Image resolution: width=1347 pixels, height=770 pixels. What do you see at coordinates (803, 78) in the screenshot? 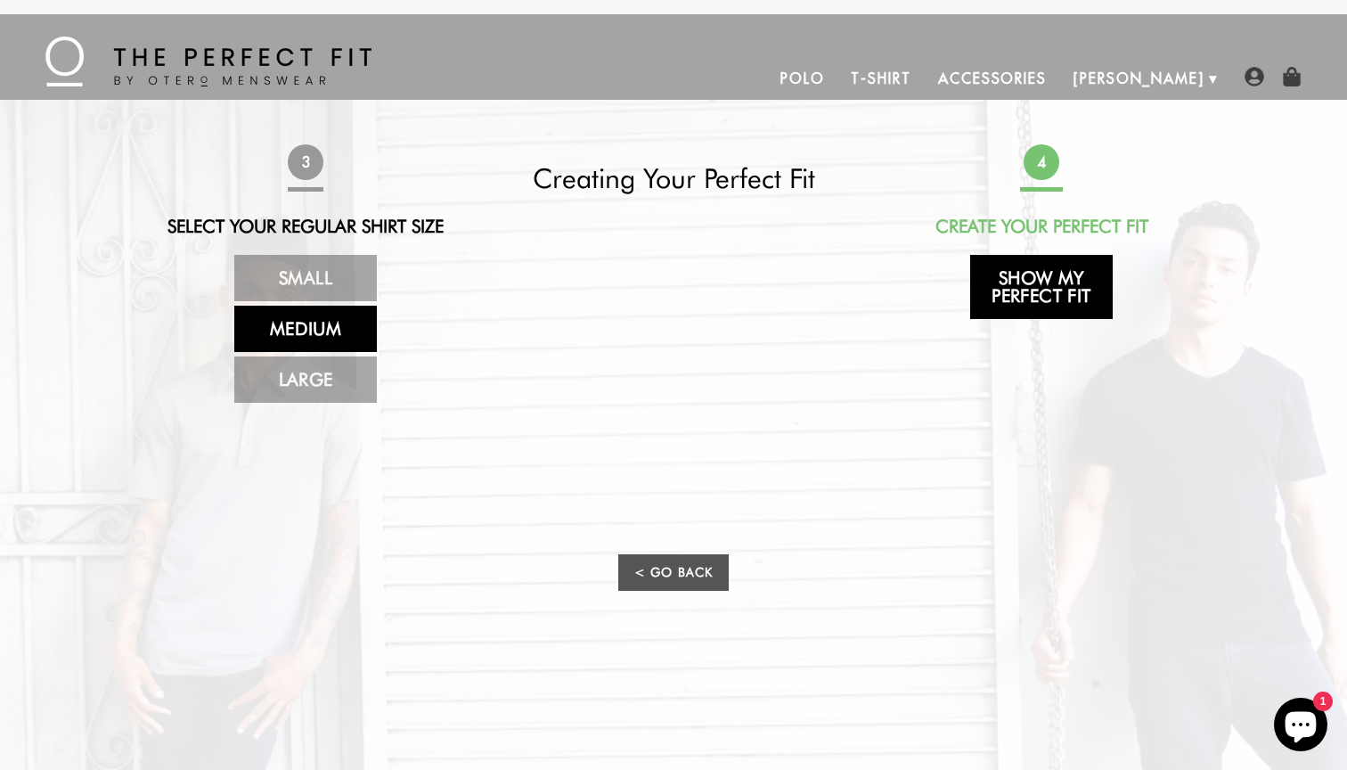
I see `a: Polo` at bounding box center [803, 78].